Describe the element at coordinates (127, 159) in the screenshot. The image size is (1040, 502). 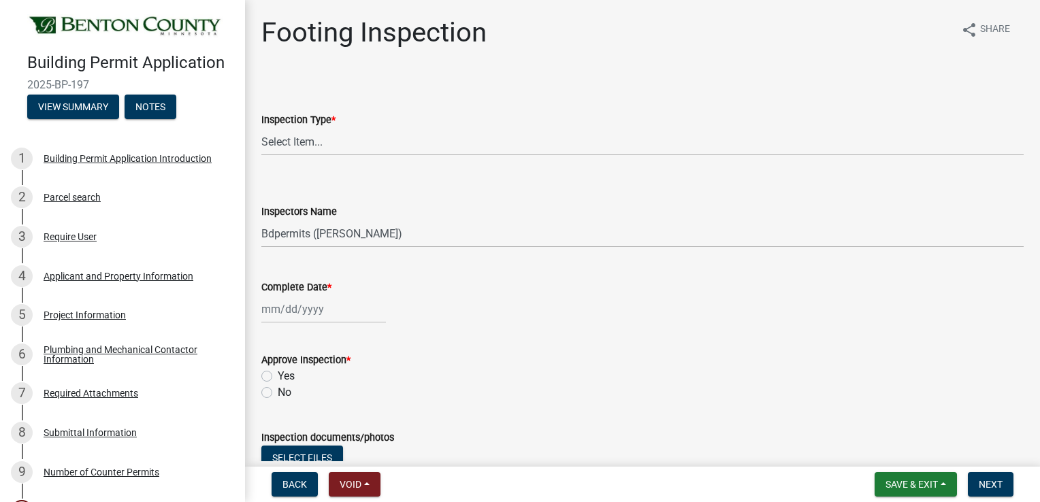
I see `div: Building Permit Application Introduction` at that location.